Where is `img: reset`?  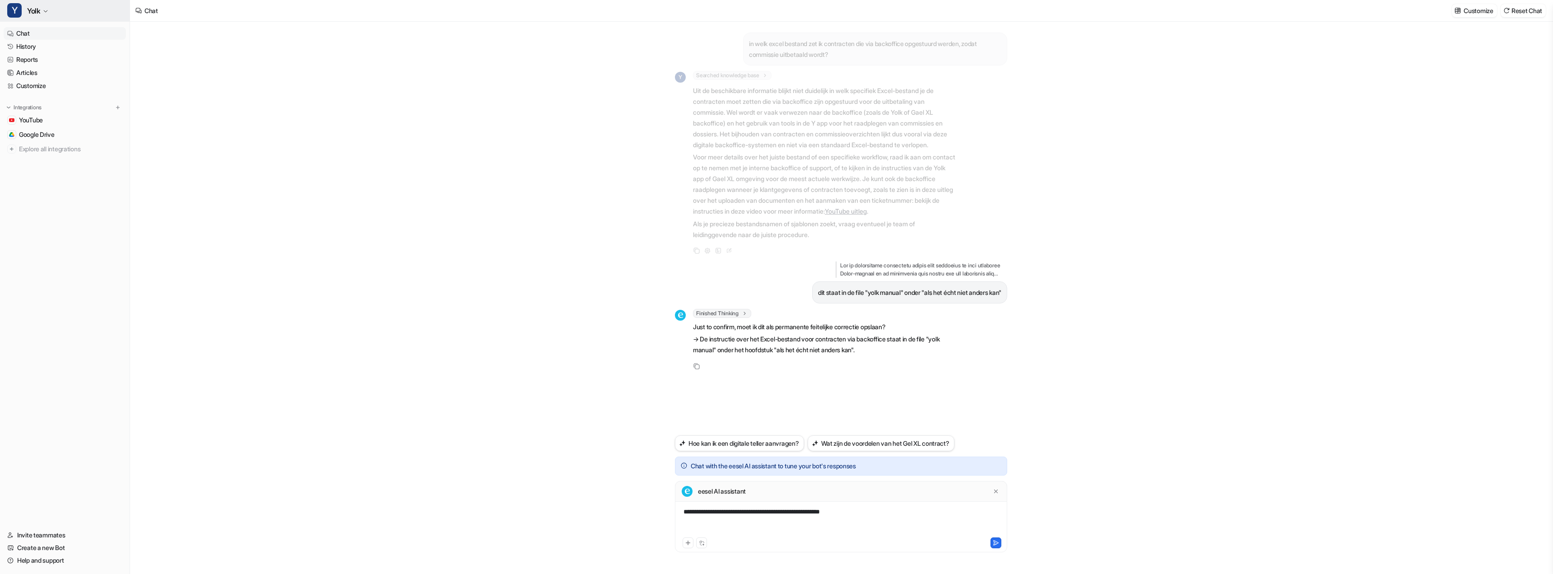 img: reset is located at coordinates (1507, 10).